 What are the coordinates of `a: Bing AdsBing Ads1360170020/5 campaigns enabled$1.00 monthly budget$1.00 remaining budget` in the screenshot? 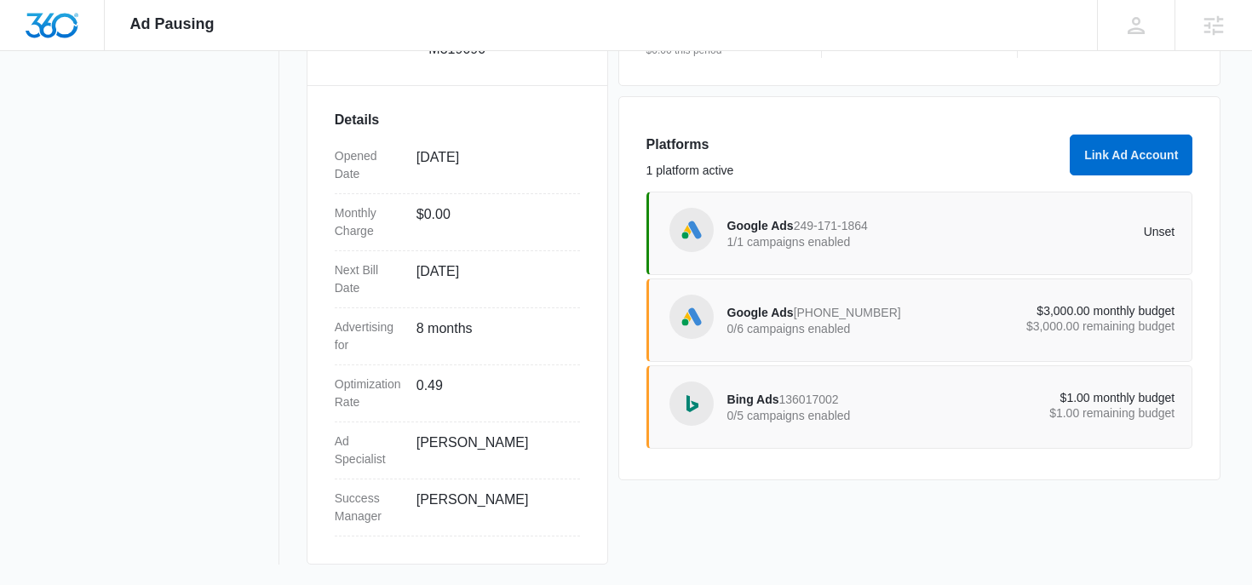 It's located at (920, 407).